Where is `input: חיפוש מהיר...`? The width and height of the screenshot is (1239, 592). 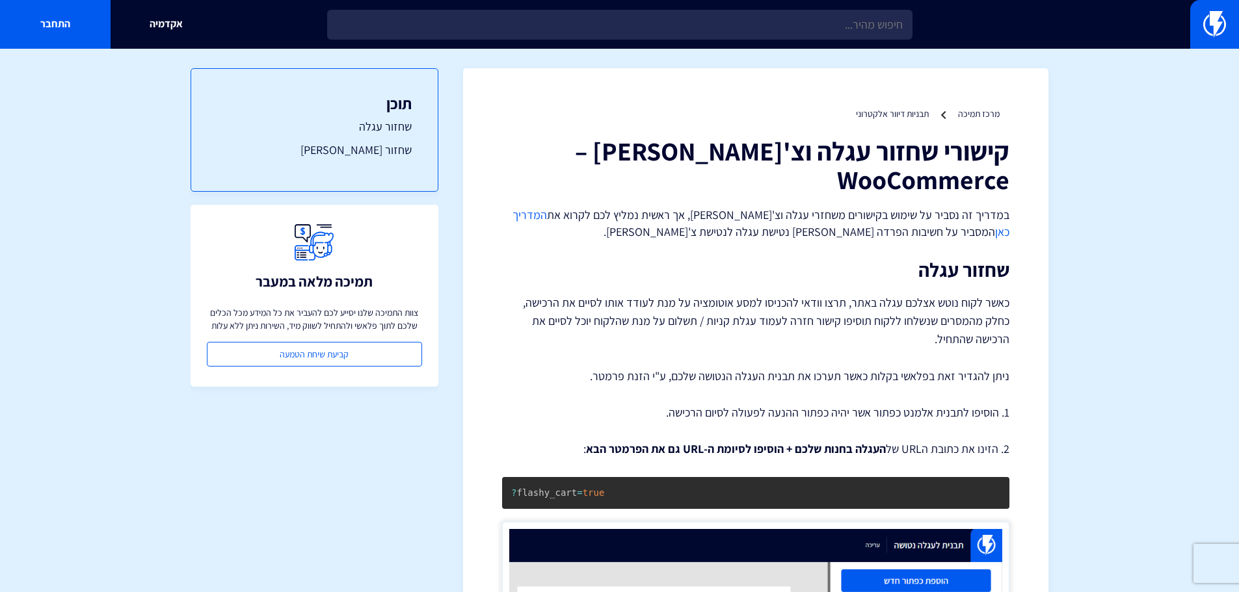
input: חיפוש מהיר... is located at coordinates (620, 25).